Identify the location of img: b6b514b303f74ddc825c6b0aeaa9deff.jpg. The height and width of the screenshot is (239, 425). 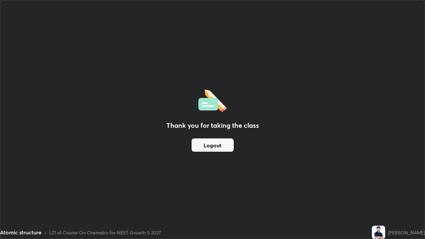
(379, 233).